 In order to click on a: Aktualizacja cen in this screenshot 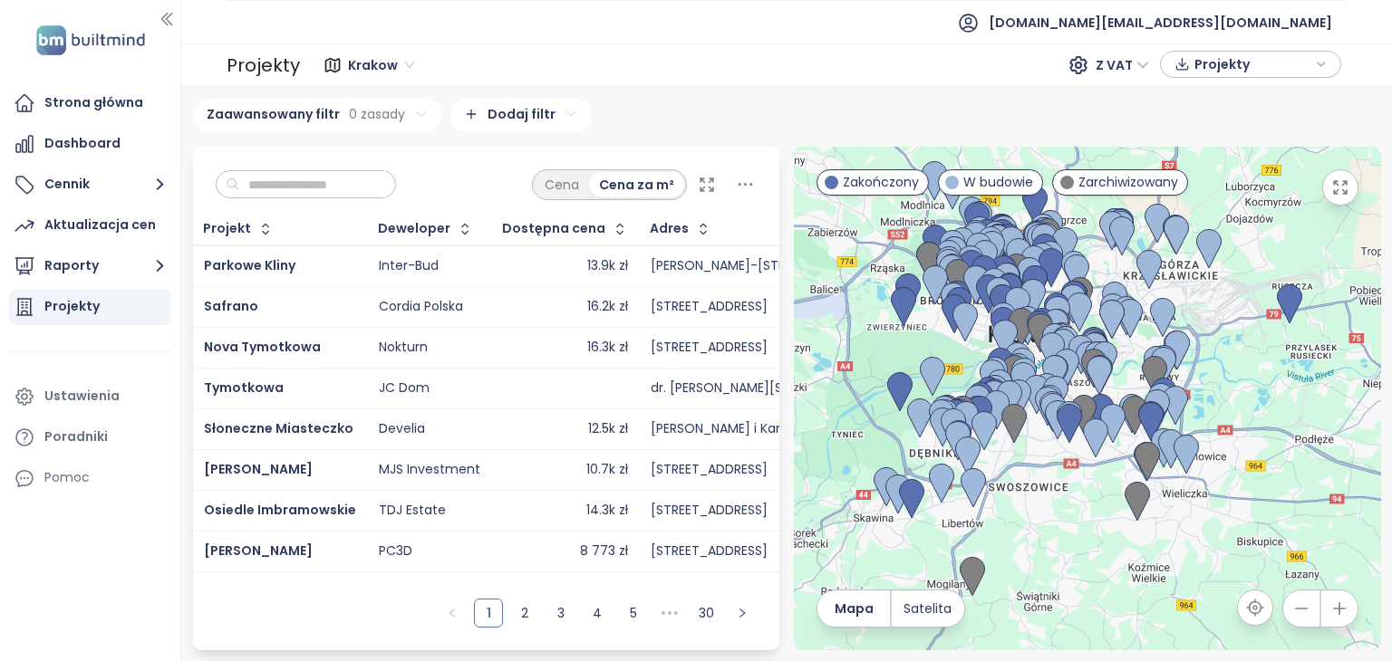, I will do `click(90, 226)`.